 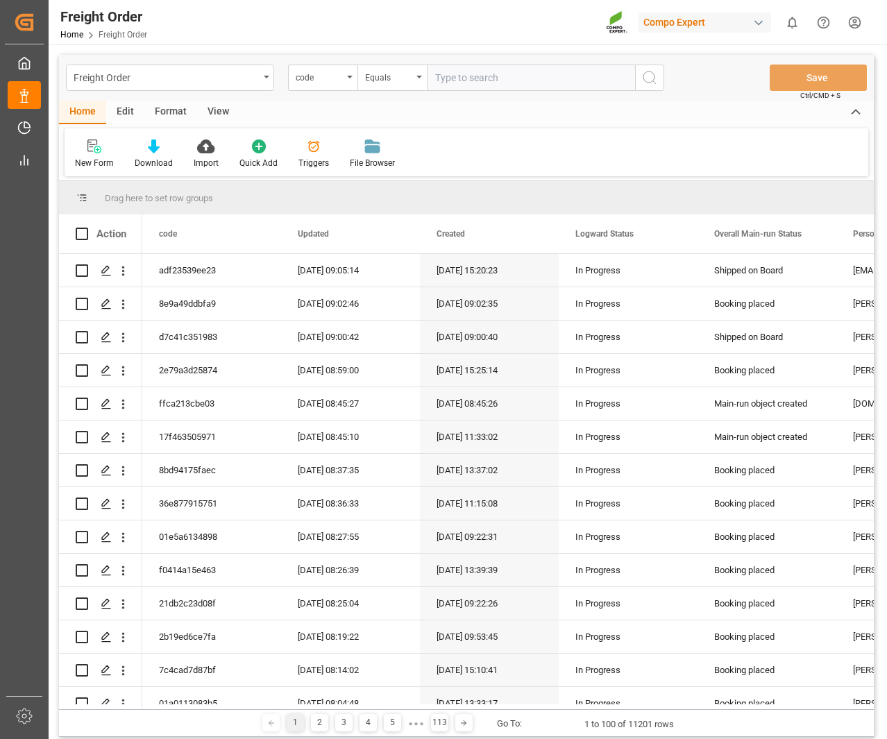 What do you see at coordinates (111, 234) in the screenshot?
I see `div: Action` at bounding box center [111, 234].